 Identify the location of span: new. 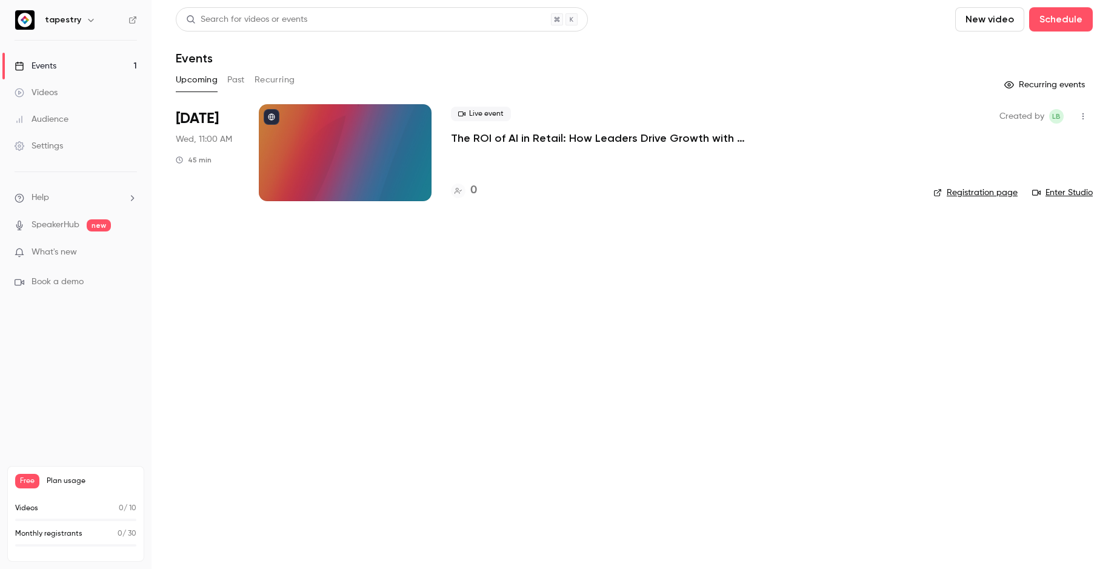
(99, 225).